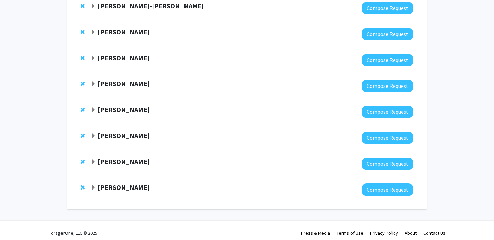 This screenshot has width=494, height=240. I want to click on span: Remove Margaret Kasner from bookmarks, so click(83, 58).